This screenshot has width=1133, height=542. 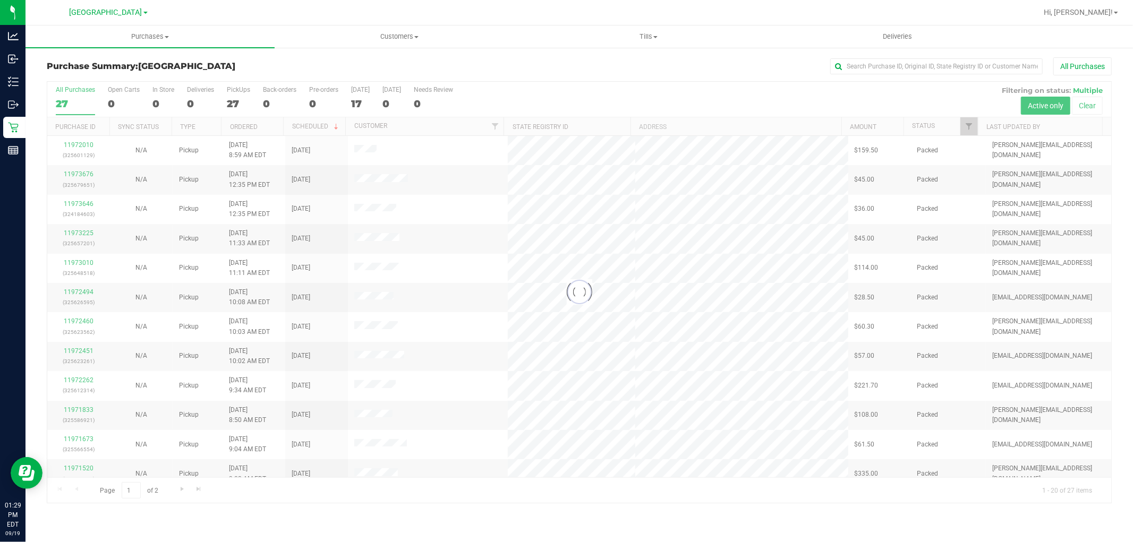 What do you see at coordinates (13, 36) in the screenshot?
I see `inline-svg: Analytics` at bounding box center [13, 36].